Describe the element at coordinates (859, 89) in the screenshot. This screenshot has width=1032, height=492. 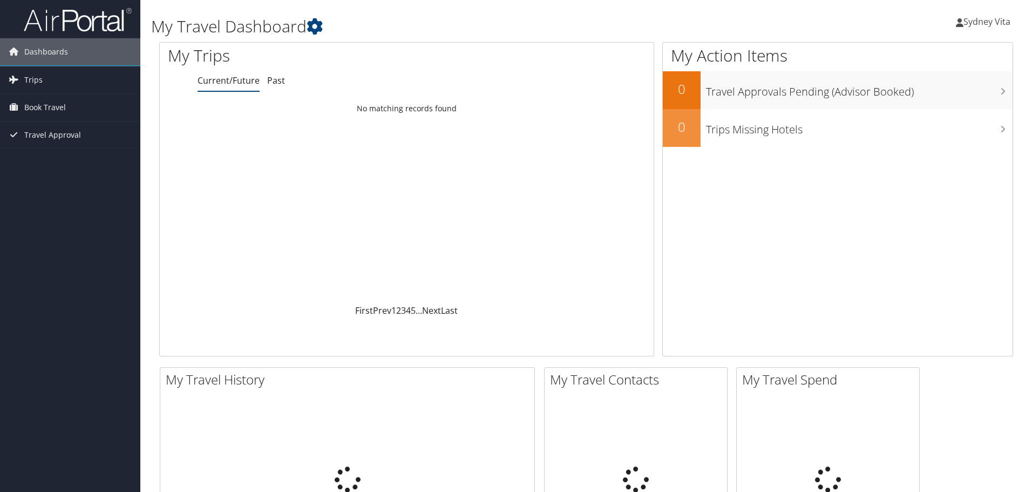
I see `h3: Travel Approvals Pending (Advisor Booked)` at that location.